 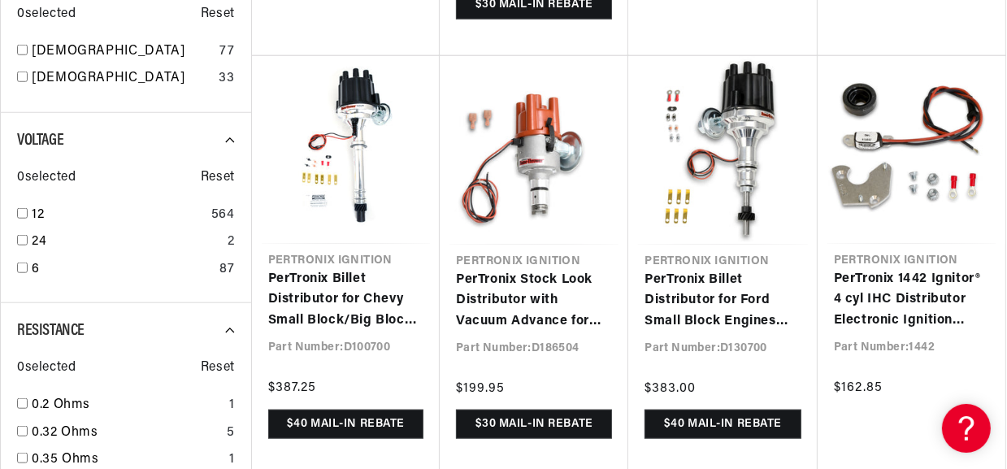 What do you see at coordinates (122, 270) in the screenshot?
I see `a: 6` at bounding box center [122, 270].